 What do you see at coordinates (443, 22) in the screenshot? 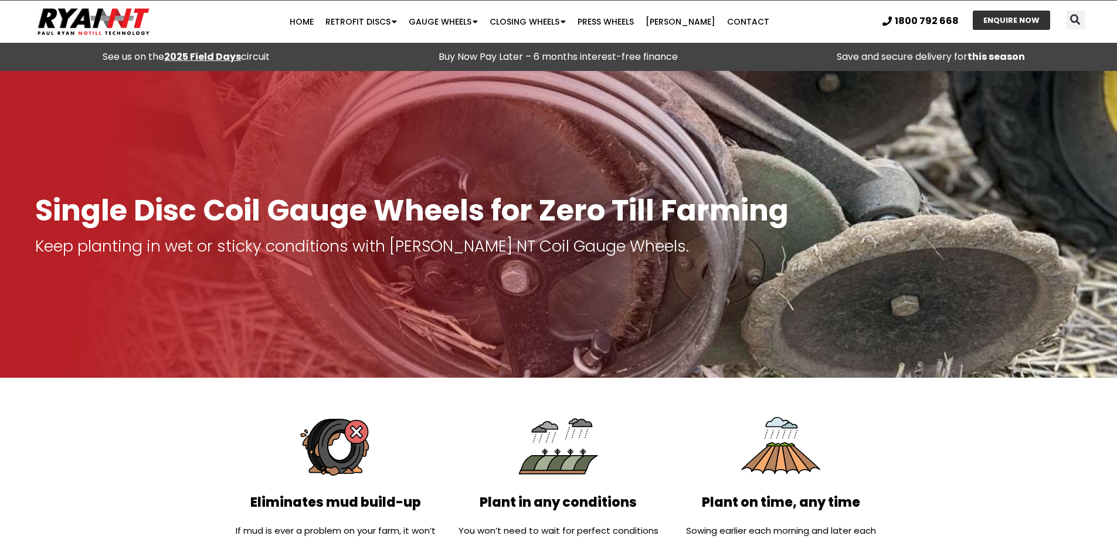
I see `a: Gauge Wheels` at bounding box center [443, 22].